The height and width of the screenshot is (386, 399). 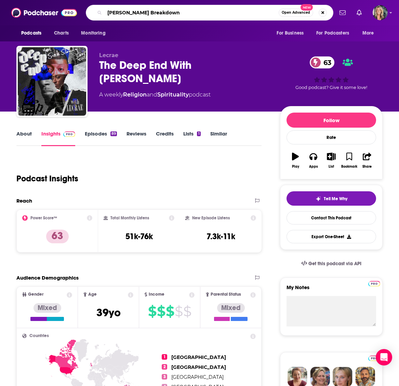 I want to click on span: Tell Me Why, so click(x=336, y=199).